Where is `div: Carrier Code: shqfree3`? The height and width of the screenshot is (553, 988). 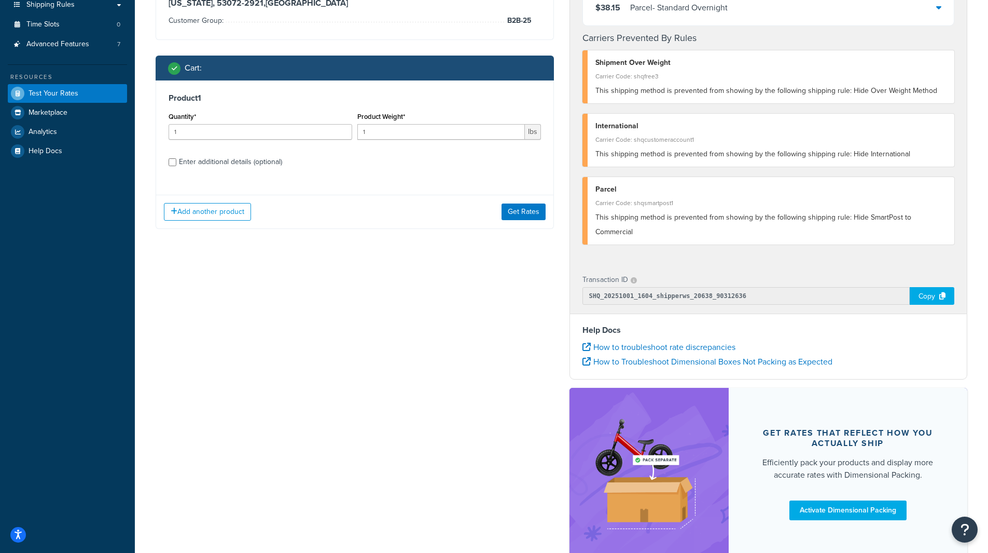 div: Carrier Code: shqfree3 is located at coordinates (771, 76).